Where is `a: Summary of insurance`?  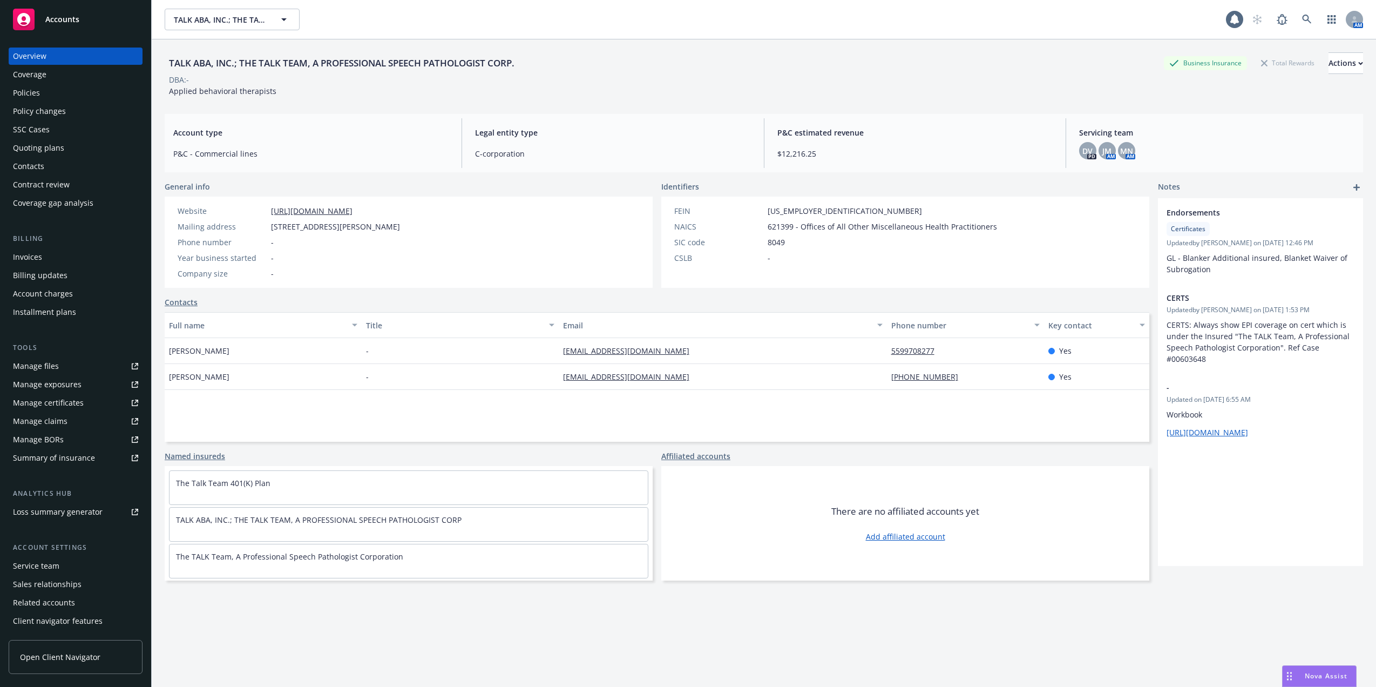 a: Summary of insurance is located at coordinates (76, 458).